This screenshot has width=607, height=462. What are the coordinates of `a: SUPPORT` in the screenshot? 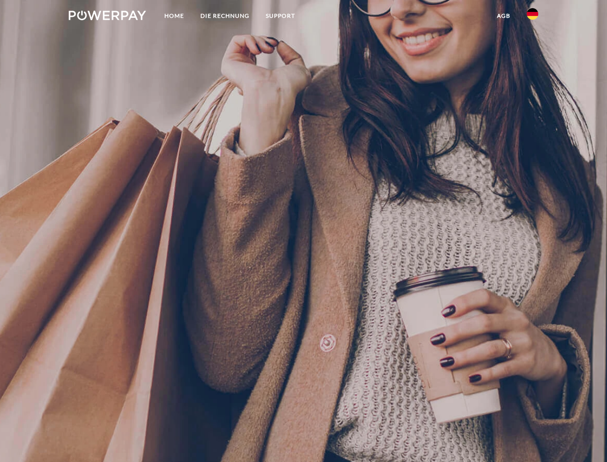 It's located at (280, 16).